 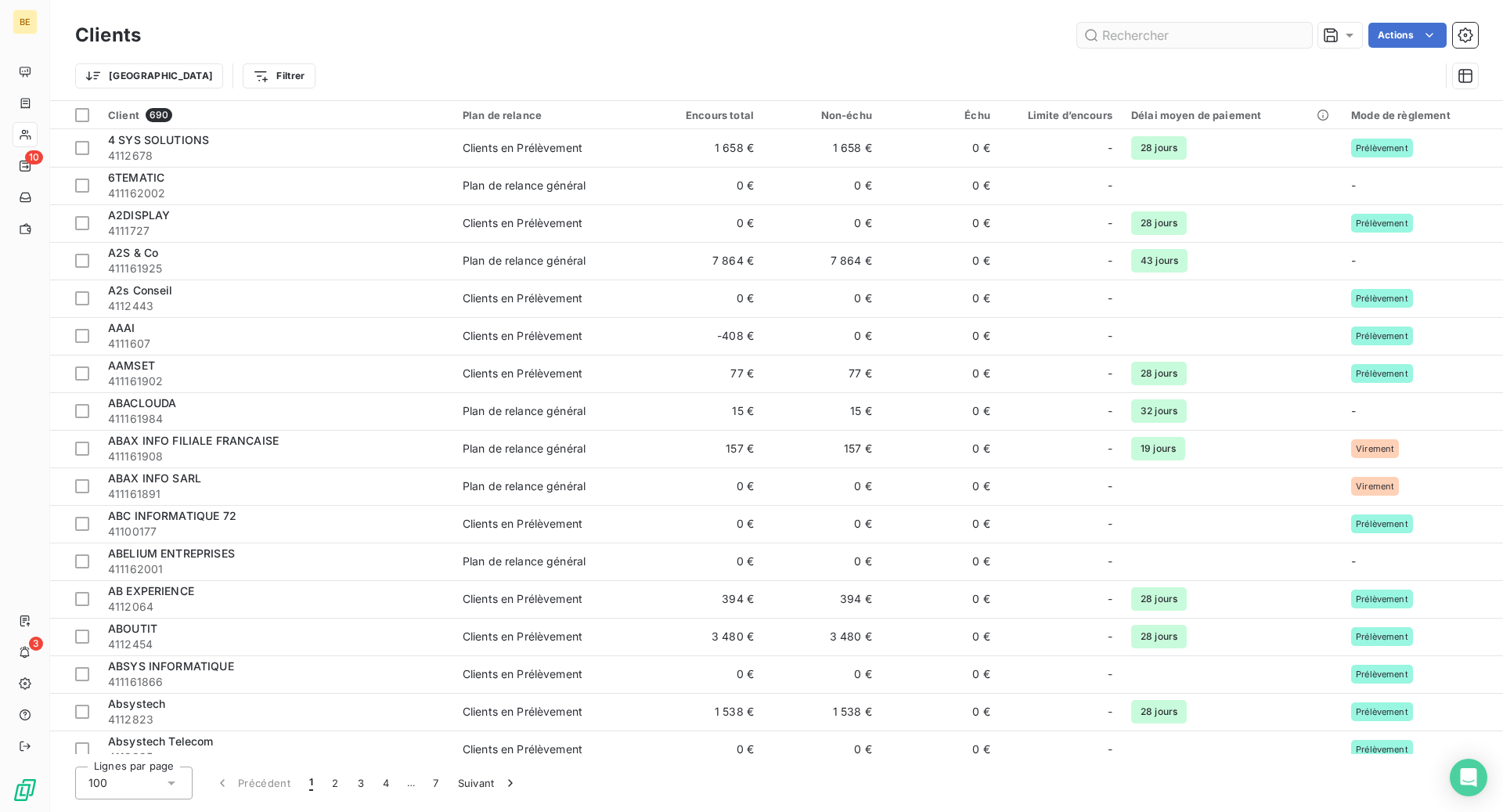 I want to click on div: Encours total, so click(x=704, y=115).